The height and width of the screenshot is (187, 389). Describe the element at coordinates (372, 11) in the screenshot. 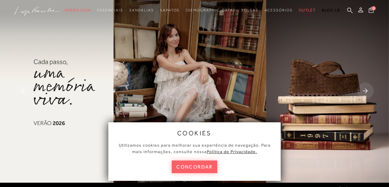

I see `button: 0` at that location.